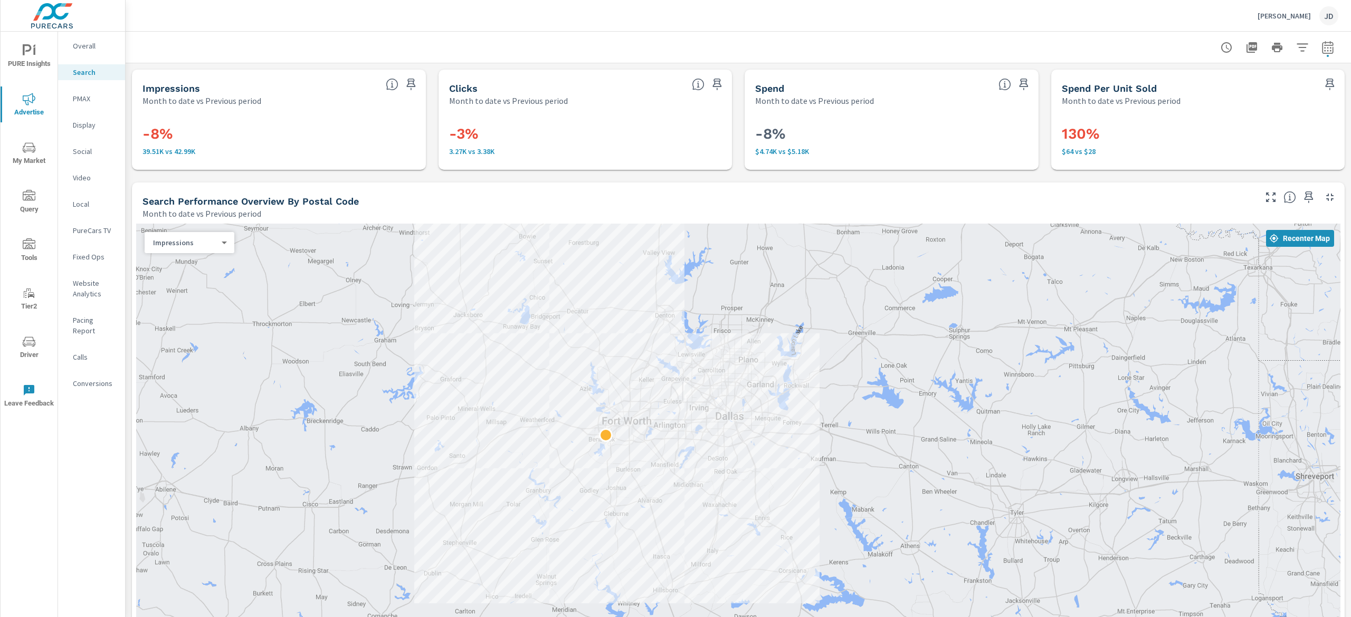 Image resolution: width=1351 pixels, height=617 pixels. Describe the element at coordinates (29, 226) in the screenshot. I see `div: nav menu` at that location.